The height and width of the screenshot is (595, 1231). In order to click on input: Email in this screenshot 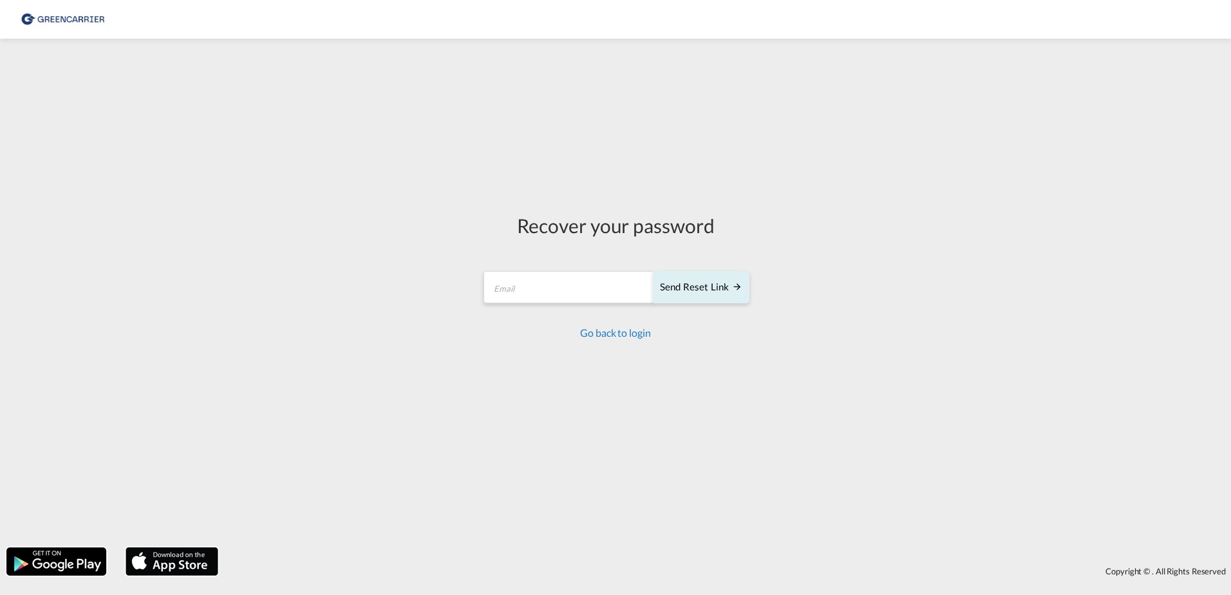, I will do `click(568, 287)`.